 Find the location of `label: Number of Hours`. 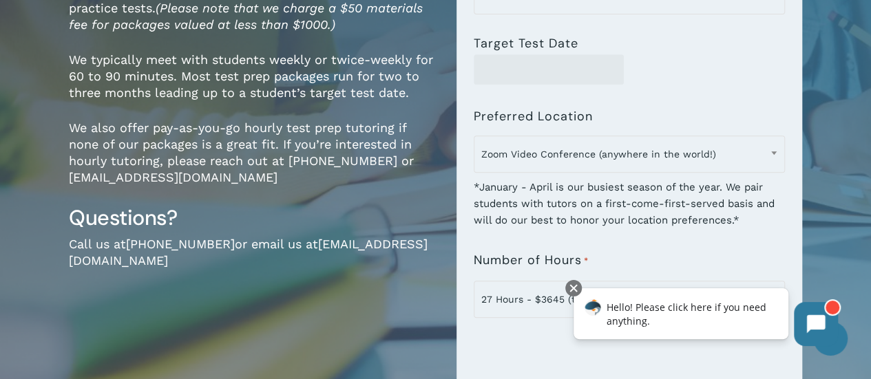

label: Number of Hours is located at coordinates (531, 261).